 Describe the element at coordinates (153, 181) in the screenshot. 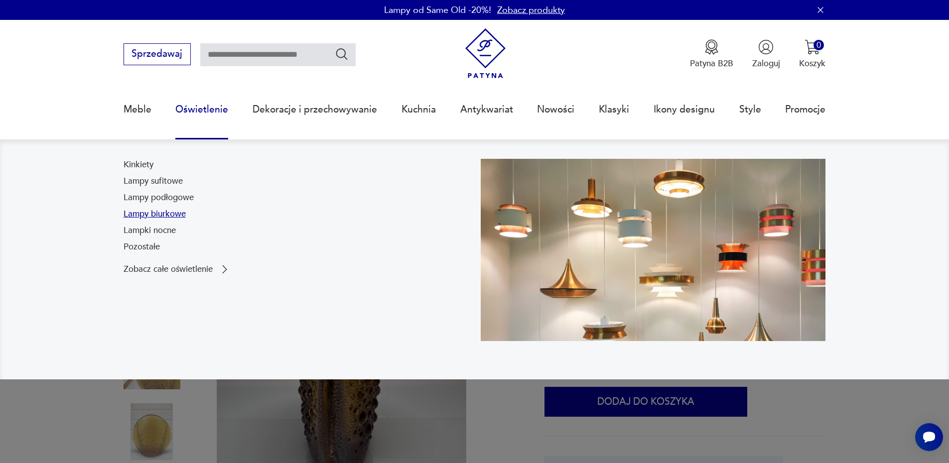

I see `a: Lampy sufitowe` at that location.